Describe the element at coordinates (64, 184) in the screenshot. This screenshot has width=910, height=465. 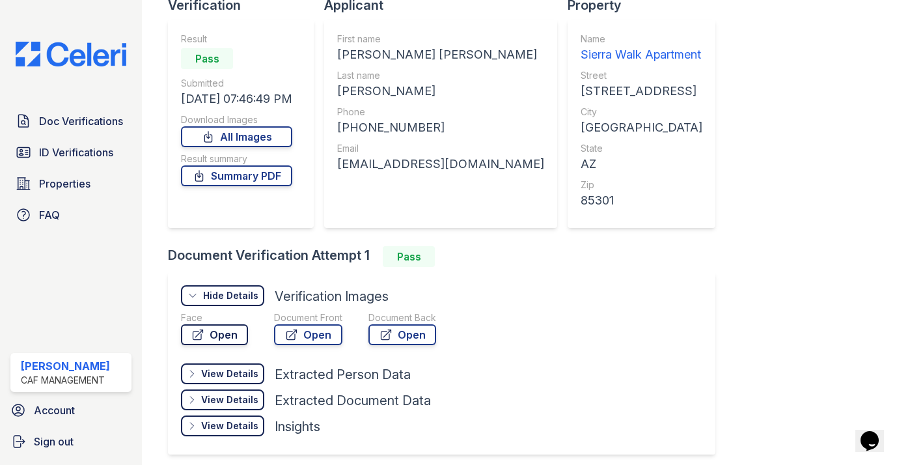
I see `span: Properties` at that location.